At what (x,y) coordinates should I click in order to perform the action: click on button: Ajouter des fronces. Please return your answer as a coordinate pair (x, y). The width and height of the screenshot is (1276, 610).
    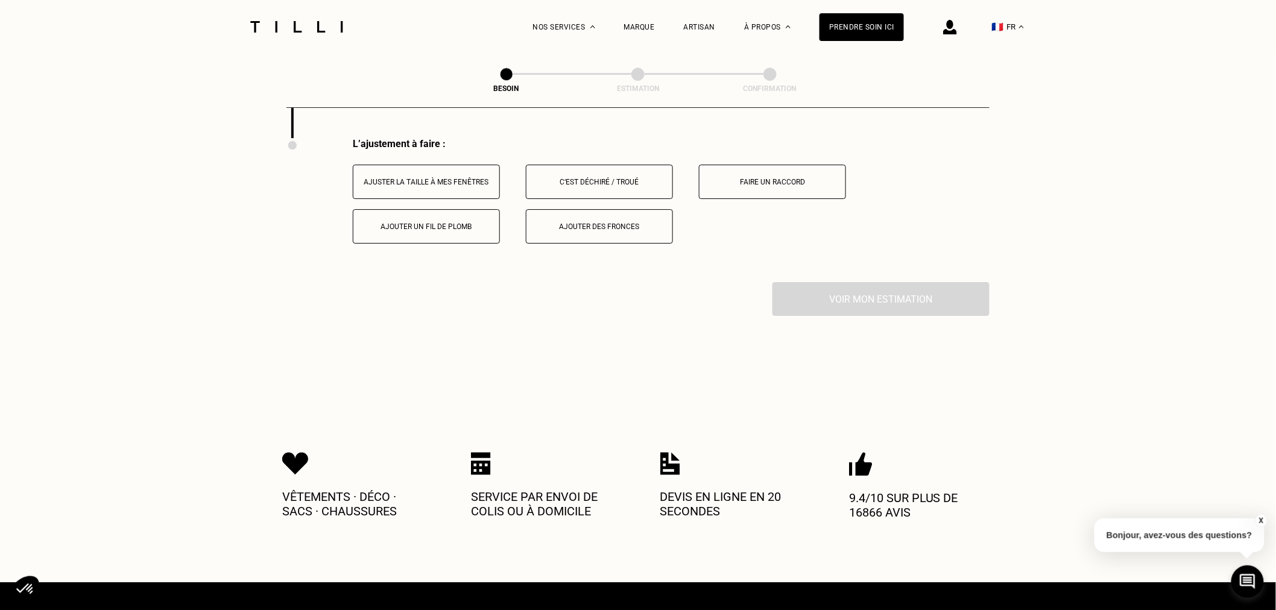
    Looking at the image, I should click on (600, 226).